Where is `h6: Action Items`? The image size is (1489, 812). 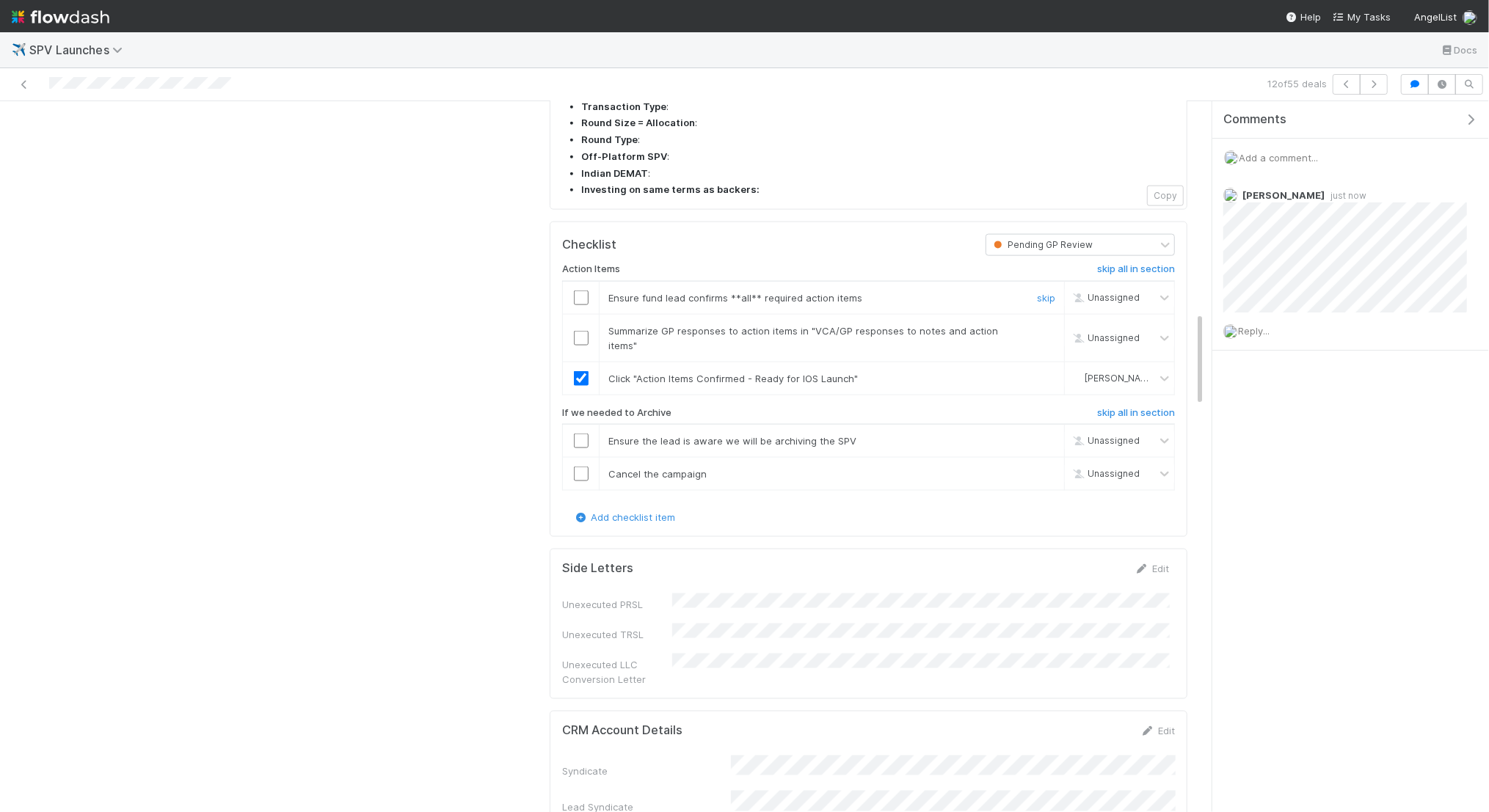 h6: Action Items is located at coordinates (591, 269).